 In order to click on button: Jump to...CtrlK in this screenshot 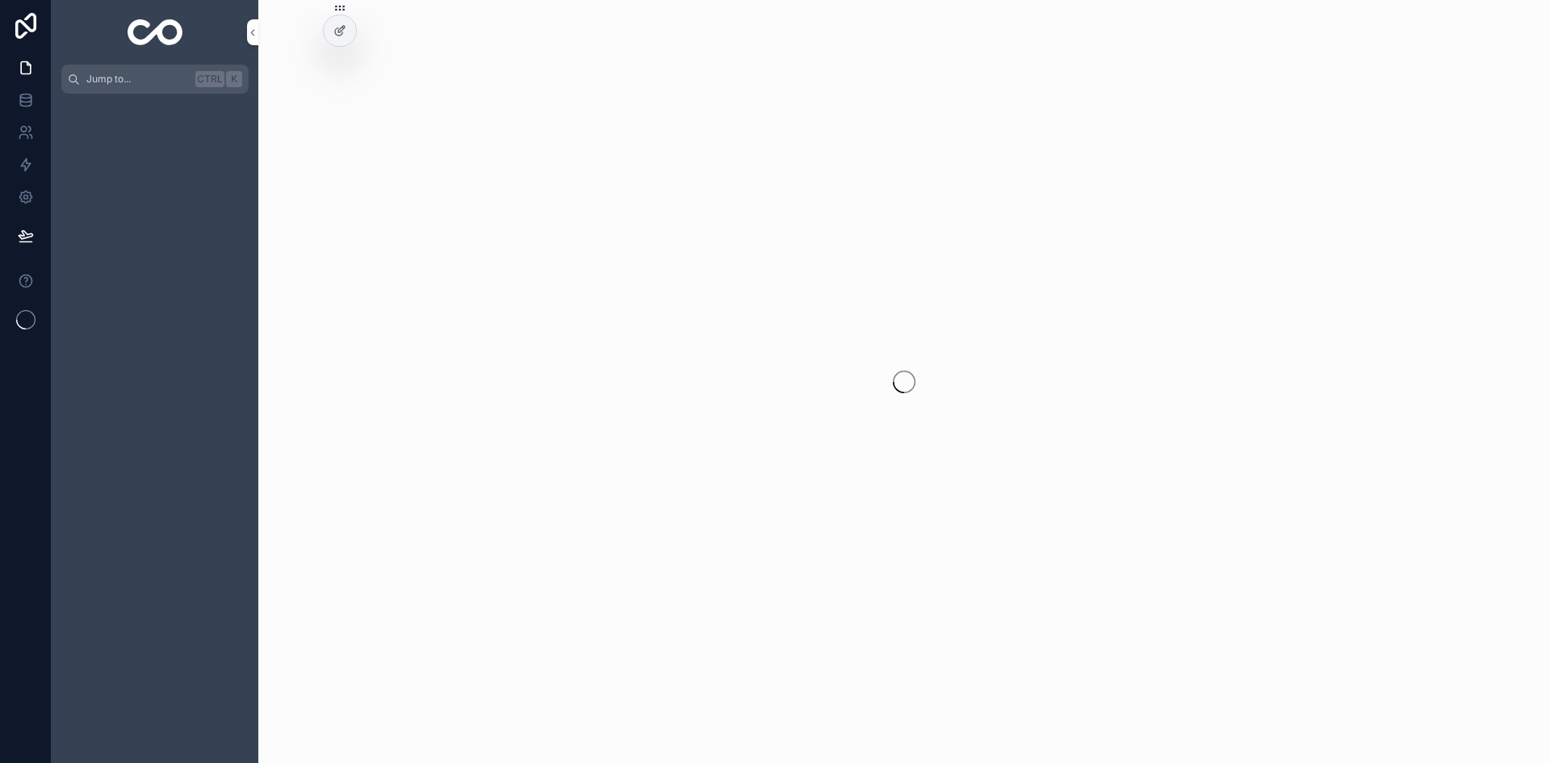, I will do `click(155, 79)`.